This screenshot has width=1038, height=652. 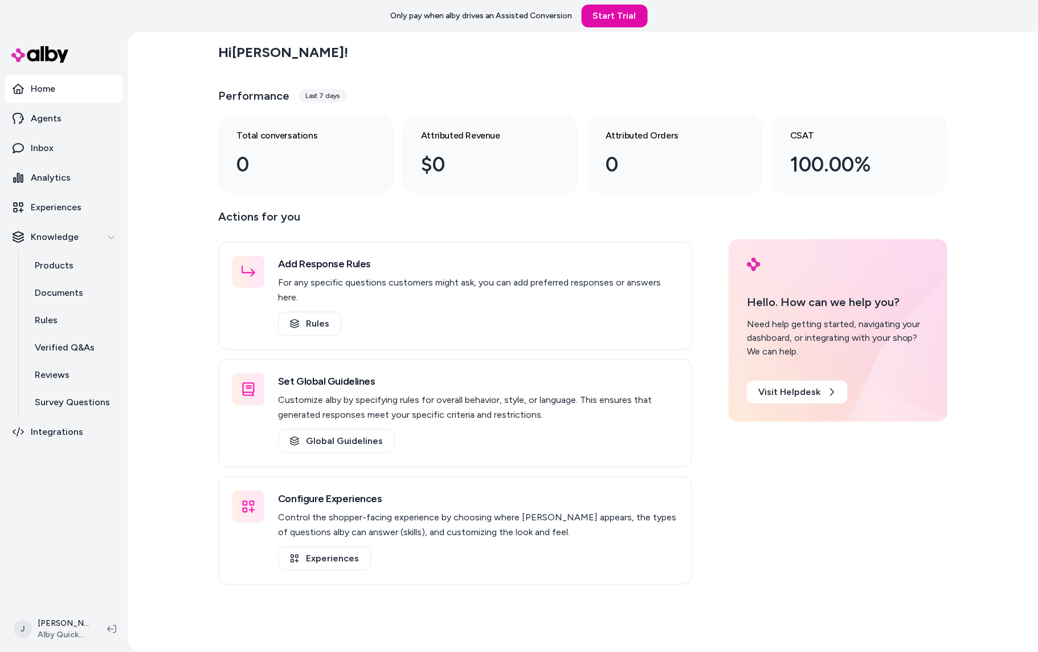 I want to click on a: Integrations, so click(x=64, y=432).